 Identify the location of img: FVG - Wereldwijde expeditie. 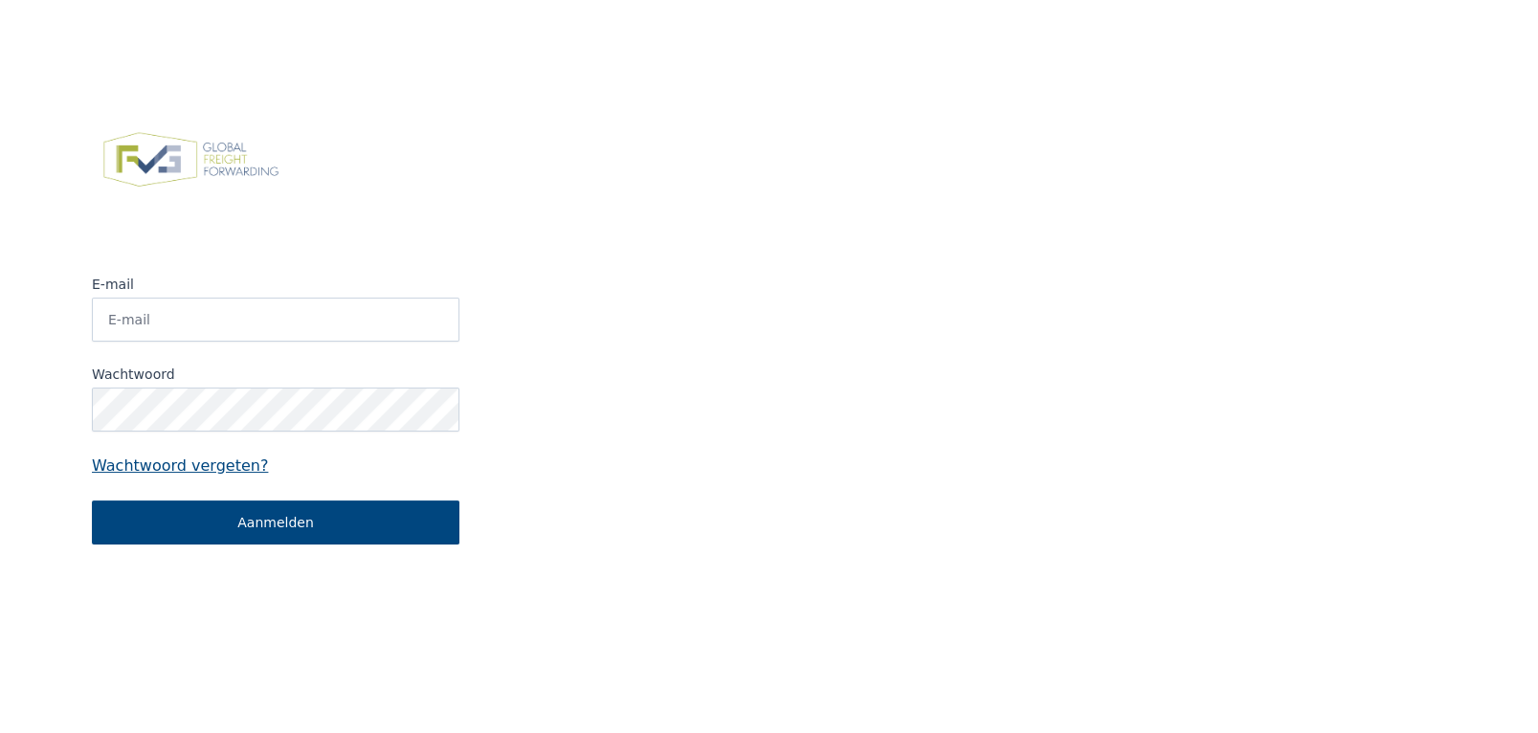
(190, 160).